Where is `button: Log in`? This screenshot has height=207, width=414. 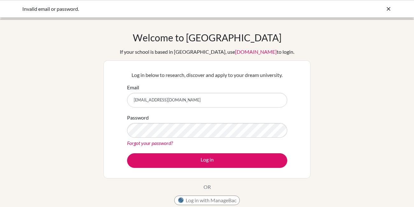
button: Log in is located at coordinates (207, 161).